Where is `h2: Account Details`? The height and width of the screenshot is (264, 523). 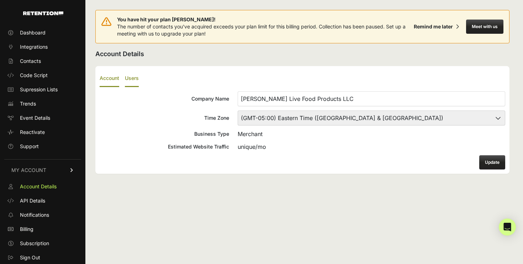 h2: Account Details is located at coordinates (302, 54).